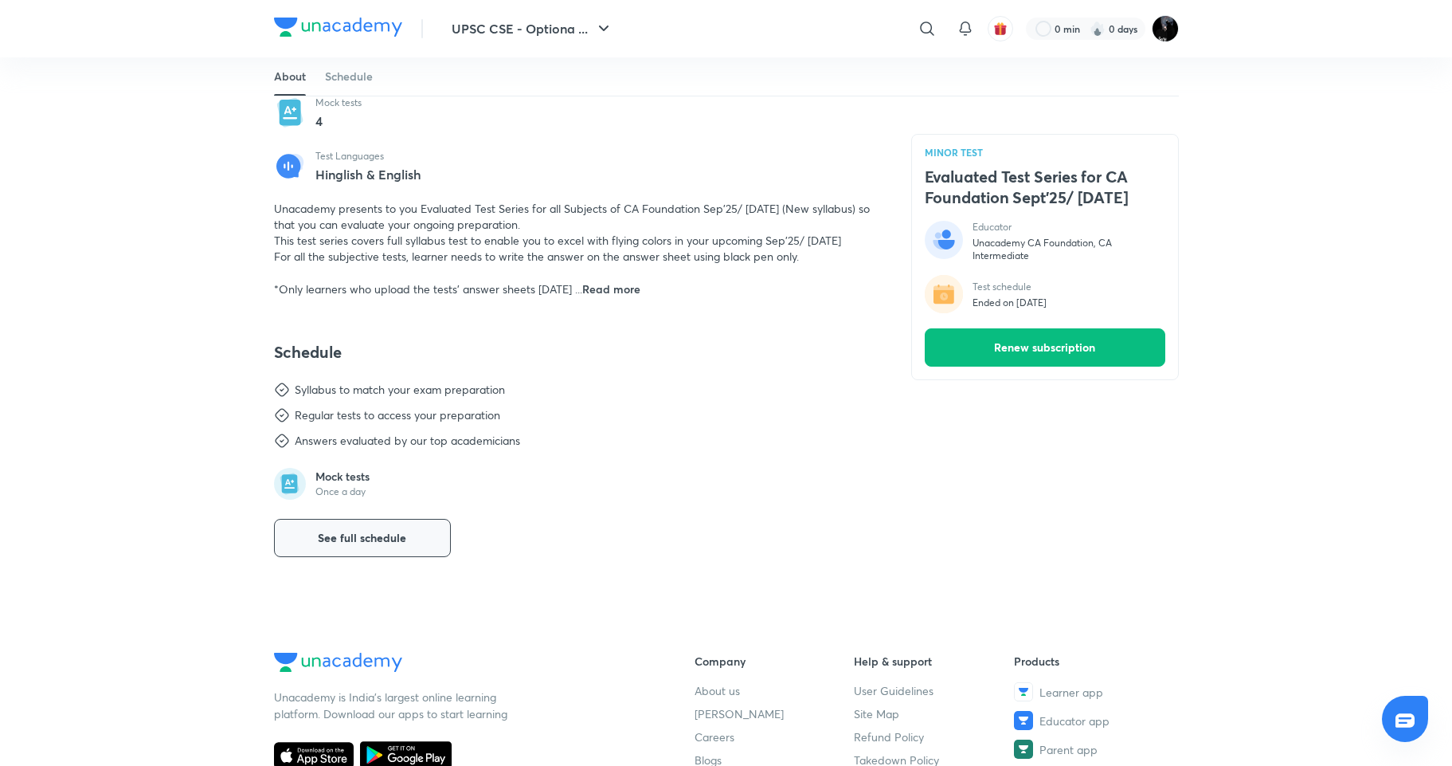 The image size is (1452, 766). I want to click on button: See full schedule, so click(362, 538).